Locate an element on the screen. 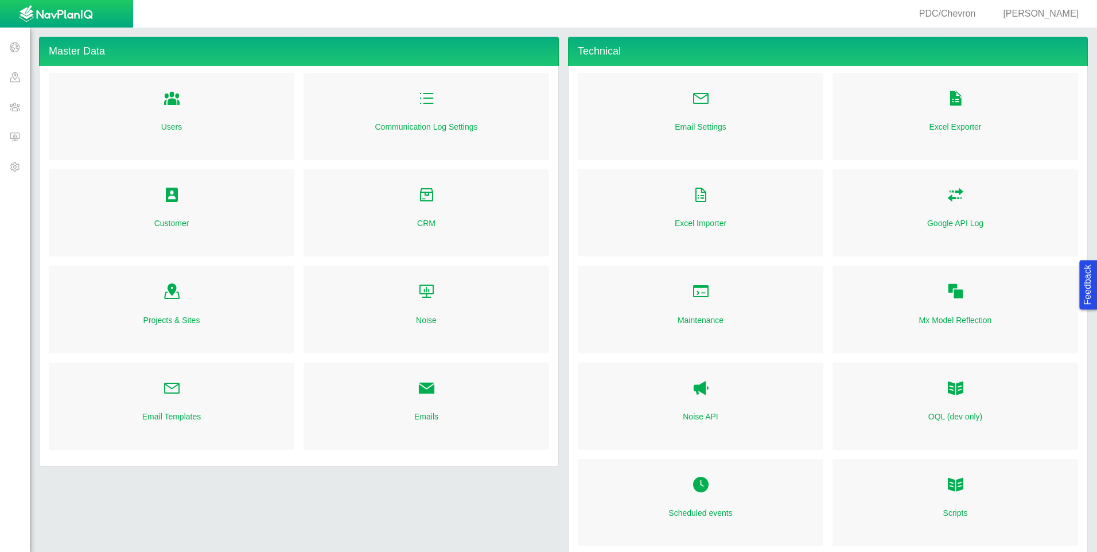 Image resolution: width=1097 pixels, height=552 pixels. div: Folder Open Icon Excel Importer is located at coordinates (700, 213).